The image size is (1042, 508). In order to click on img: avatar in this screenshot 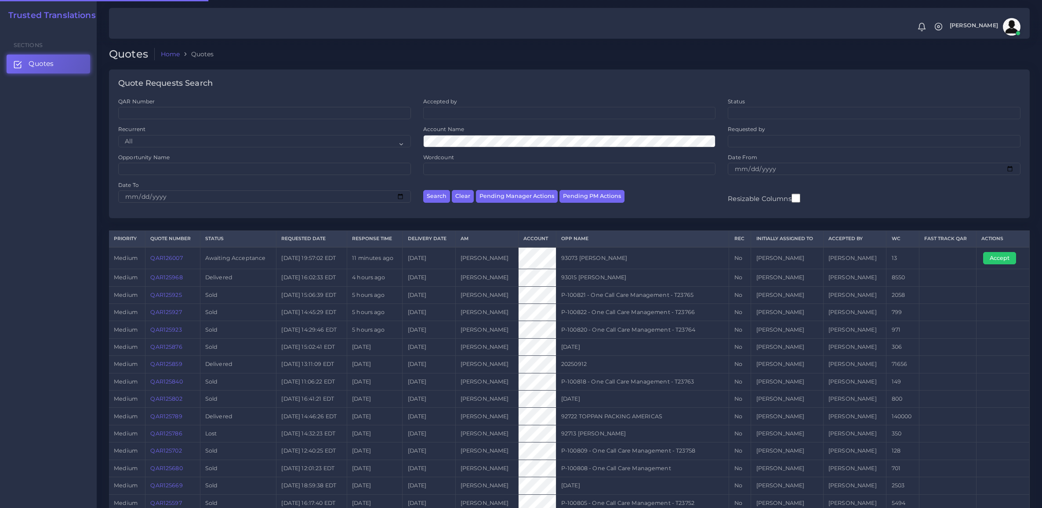, I will do `click(1012, 27)`.